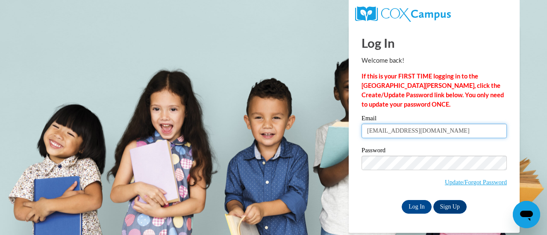 The width and height of the screenshot is (547, 235). Describe the element at coordinates (475, 182) in the screenshot. I see `a: Update/Forgot Password` at that location.